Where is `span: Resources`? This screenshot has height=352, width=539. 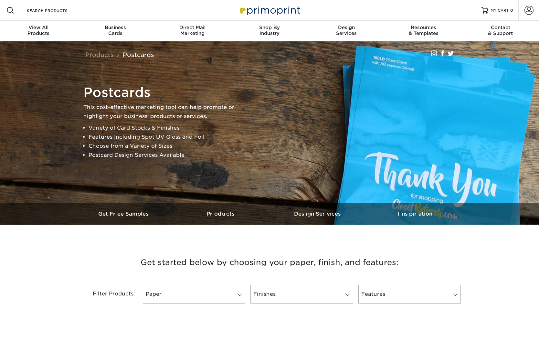 span: Resources is located at coordinates (423, 27).